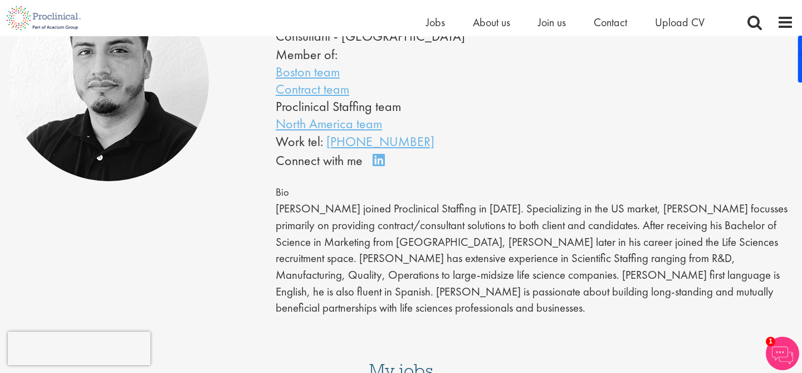  I want to click on img: Chatbot, so click(783, 353).